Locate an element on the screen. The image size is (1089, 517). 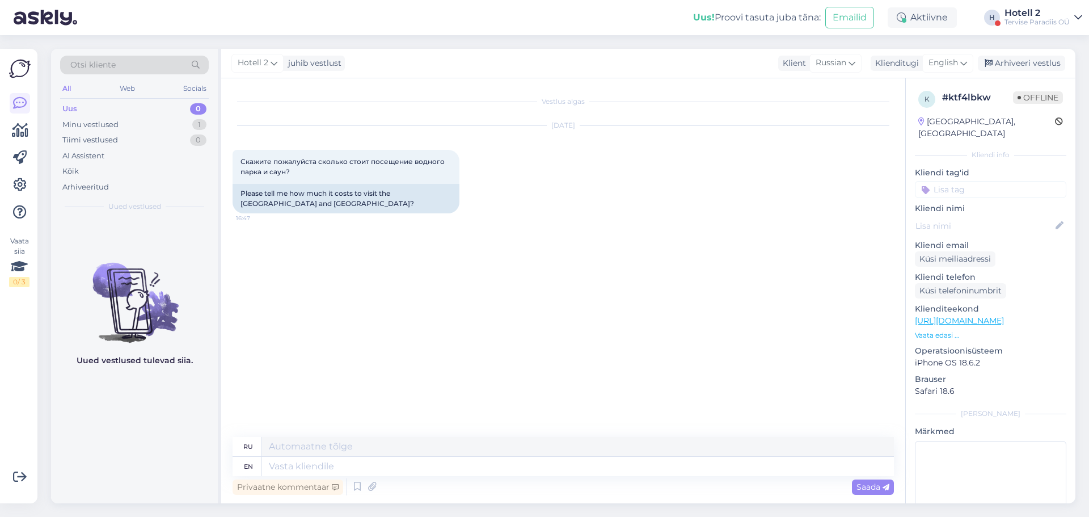
div: Arhiveeri vestlus is located at coordinates (1022, 63).